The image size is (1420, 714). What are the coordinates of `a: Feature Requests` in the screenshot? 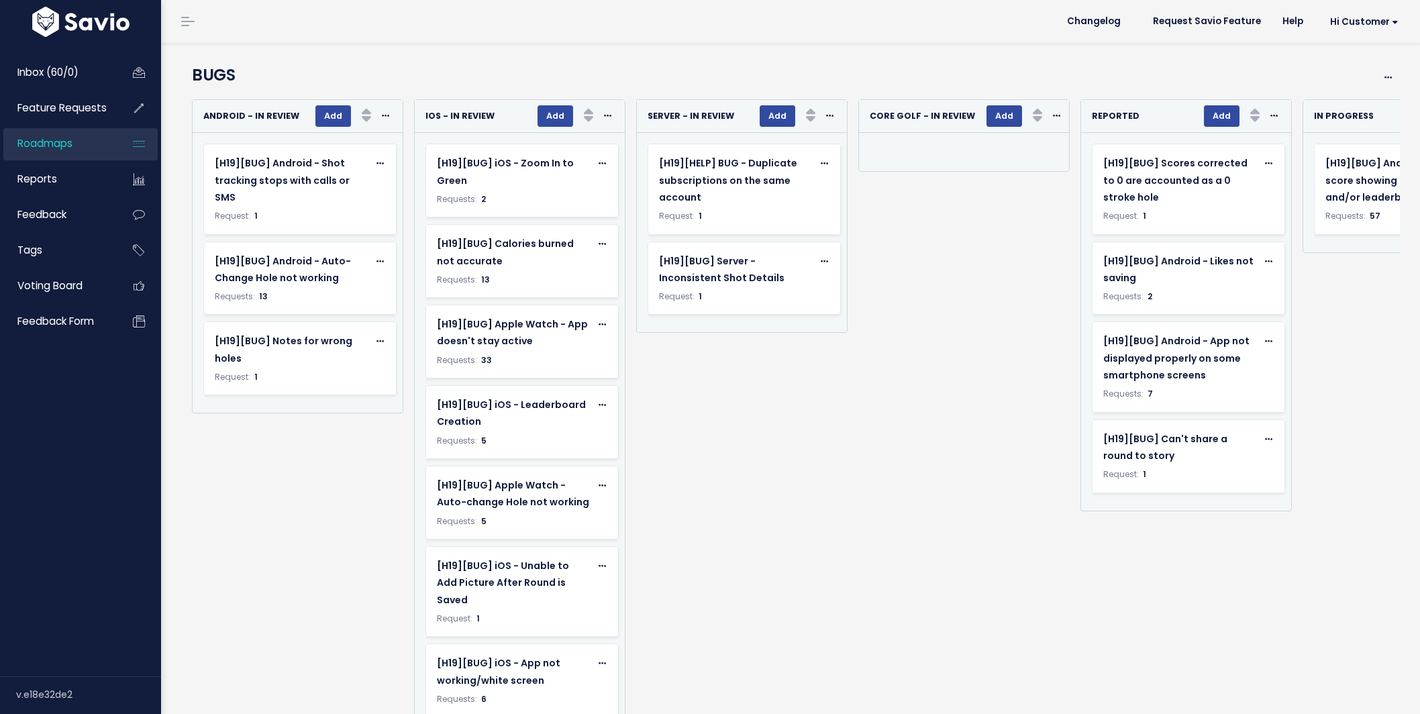 It's located at (57, 108).